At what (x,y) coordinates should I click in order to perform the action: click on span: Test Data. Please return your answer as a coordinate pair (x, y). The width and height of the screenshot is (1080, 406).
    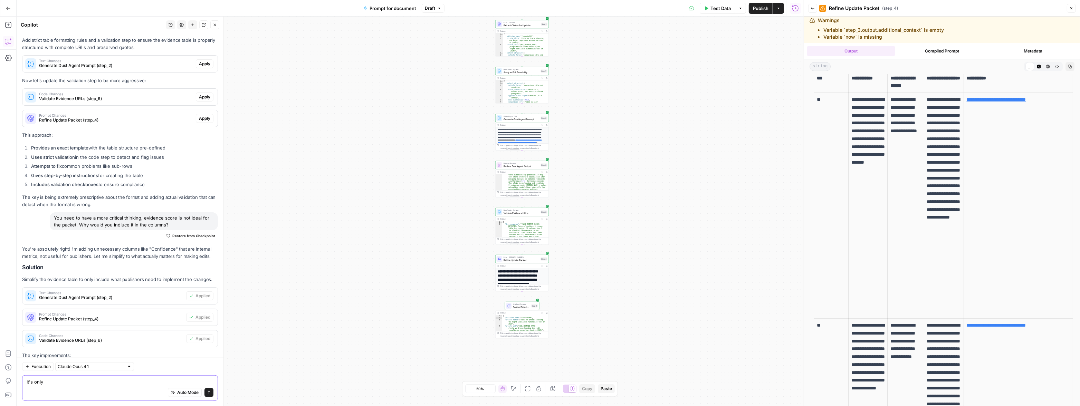
    Looking at the image, I should click on (720, 8).